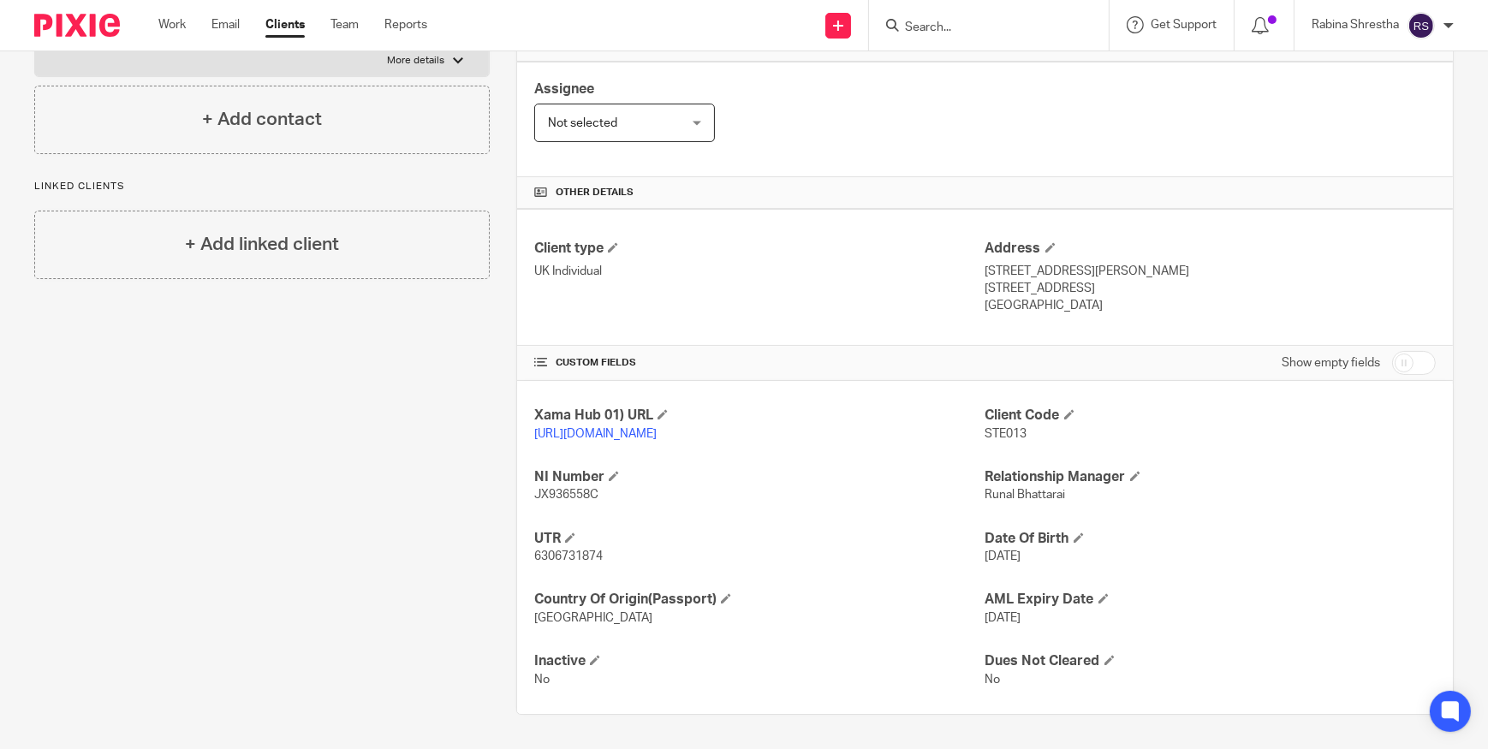 Image resolution: width=1488 pixels, height=749 pixels. Describe the element at coordinates (566, 495) in the screenshot. I see `span: JX936558C` at that location.